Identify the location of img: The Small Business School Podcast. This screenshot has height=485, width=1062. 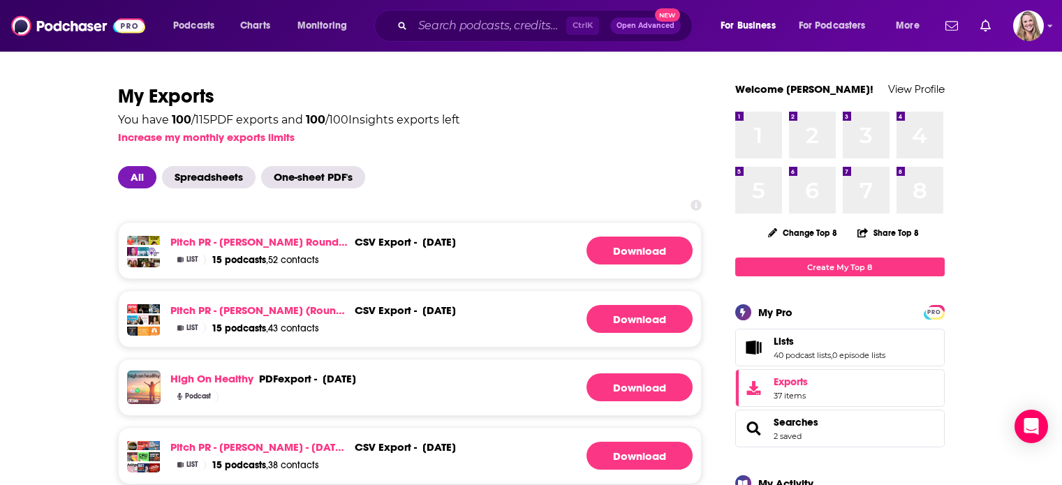
(143, 310).